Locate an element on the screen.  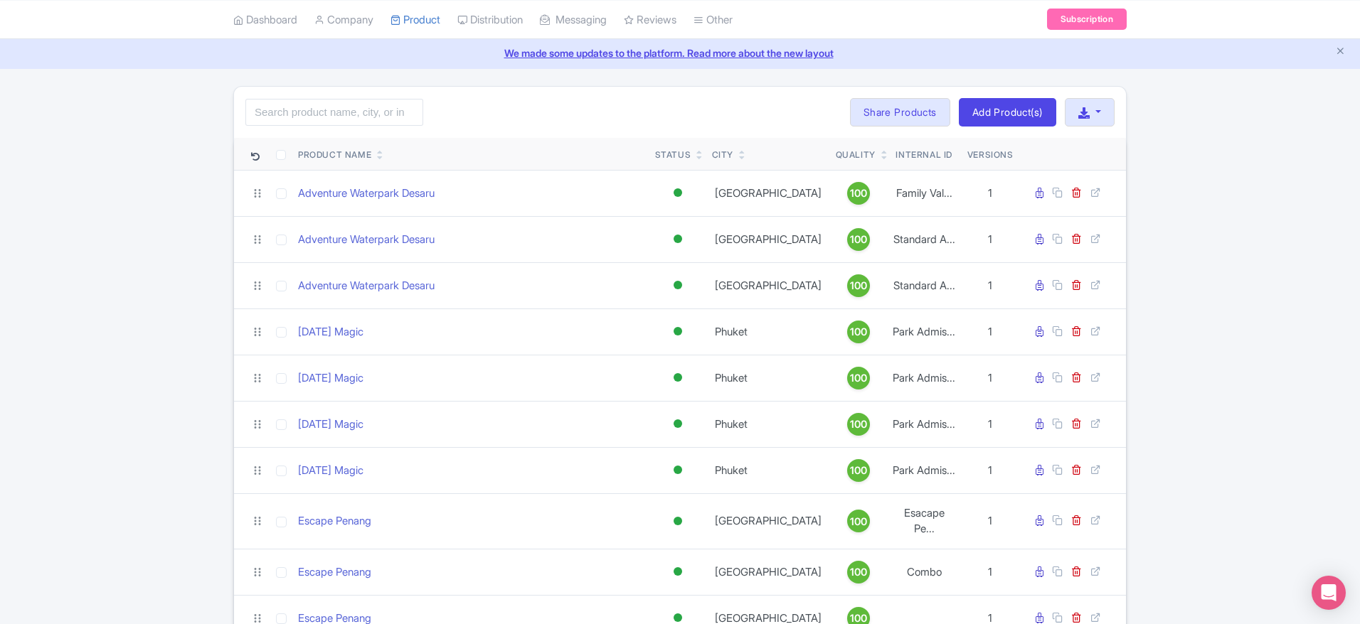
a: Share Products is located at coordinates (900, 112).